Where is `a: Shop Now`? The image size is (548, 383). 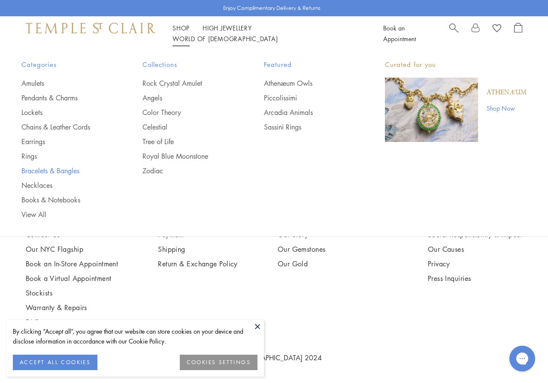 a: Shop Now is located at coordinates (506, 108).